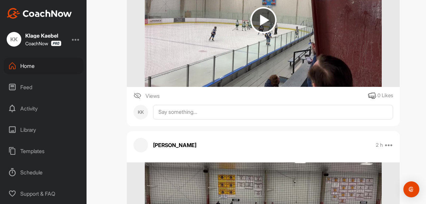 This screenshot has width=426, height=204. I want to click on div: Open Intercom Messenger, so click(411, 189).